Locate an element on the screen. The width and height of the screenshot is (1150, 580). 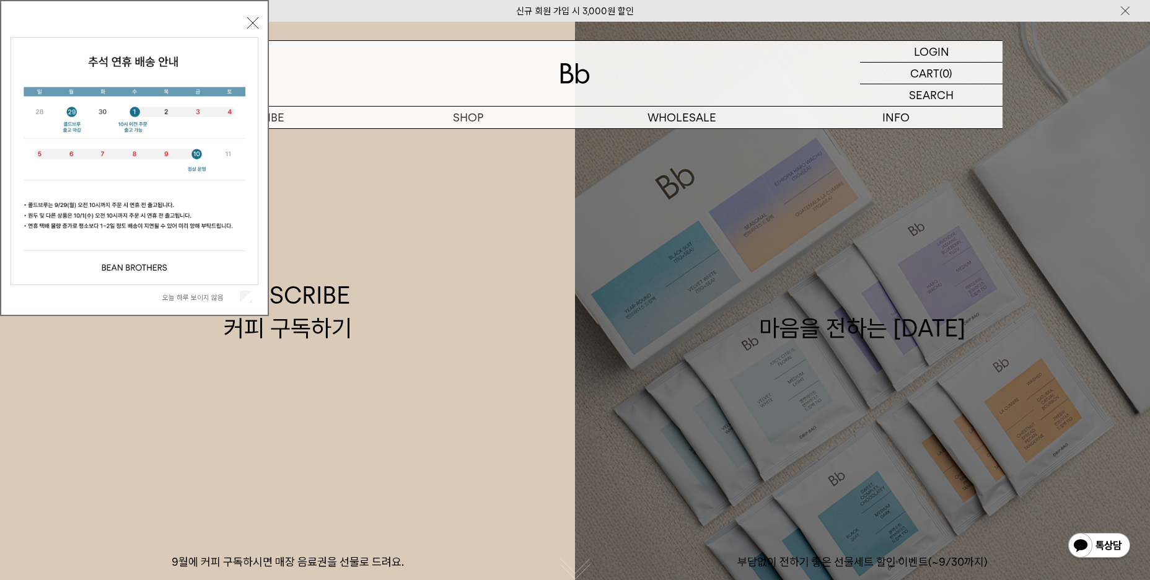
p: WHOLESALE is located at coordinates (682, 117).